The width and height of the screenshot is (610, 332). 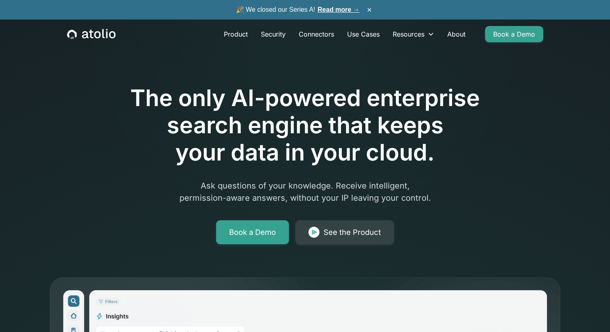 What do you see at coordinates (305, 192) in the screenshot?
I see `p: Ask questions of your knowledge. Receive intelligent, permission-aware answers, without your IP l...` at bounding box center [305, 192].